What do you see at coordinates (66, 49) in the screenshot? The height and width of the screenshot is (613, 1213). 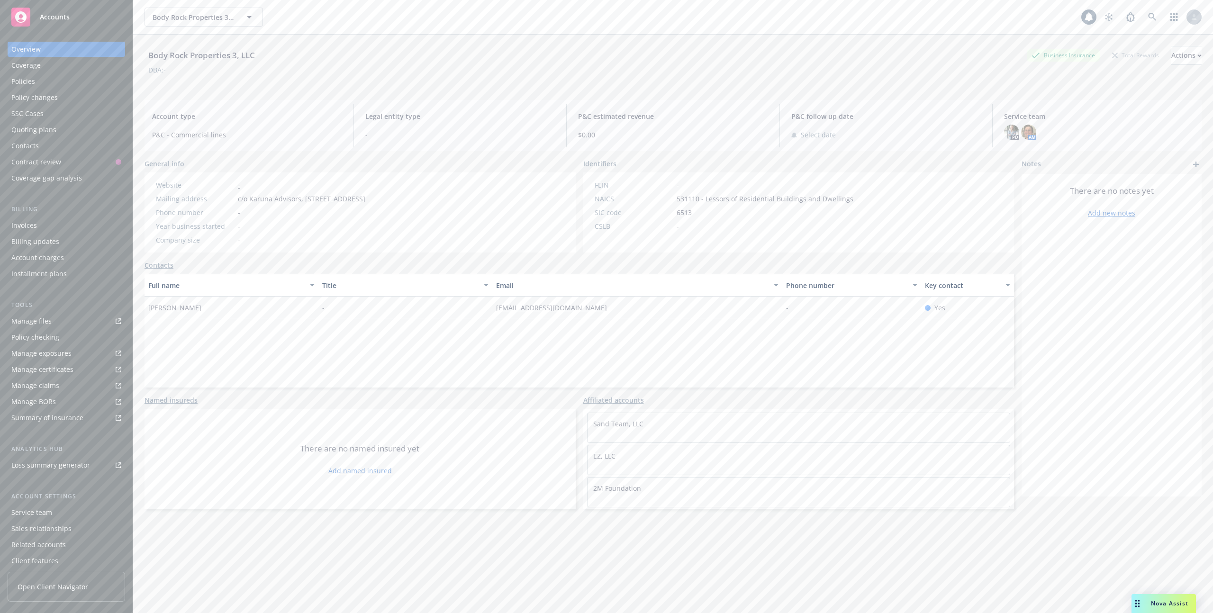 I see `a: Overview` at bounding box center [66, 49].